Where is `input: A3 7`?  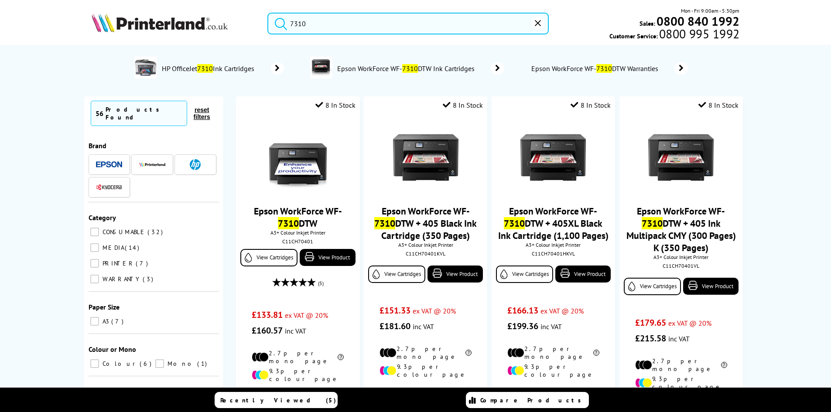
input: A3 7 is located at coordinates (95, 321).